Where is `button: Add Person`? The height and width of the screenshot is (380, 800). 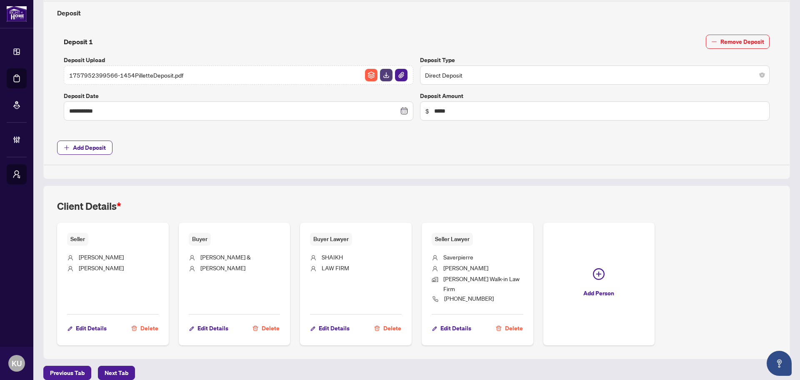 button: Add Person is located at coordinates (599, 284).